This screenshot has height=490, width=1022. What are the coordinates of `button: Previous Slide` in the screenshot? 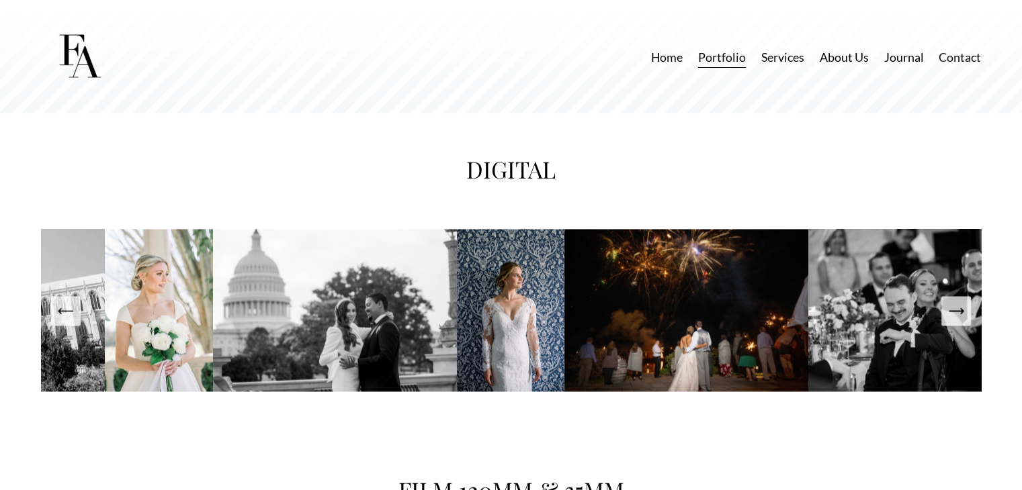 It's located at (66, 311).